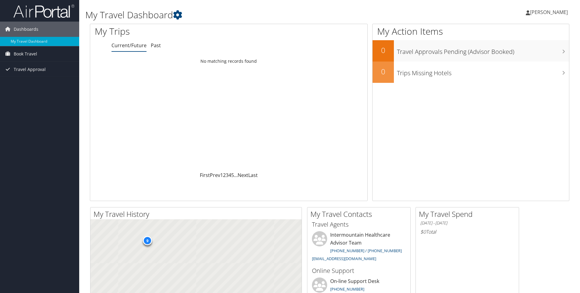  I want to click on span: Travel Approval, so click(30, 69).